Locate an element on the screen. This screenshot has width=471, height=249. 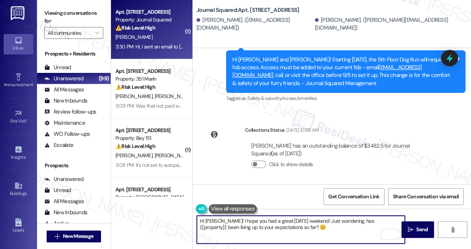
a: Site Visit • is located at coordinates (19, 117).